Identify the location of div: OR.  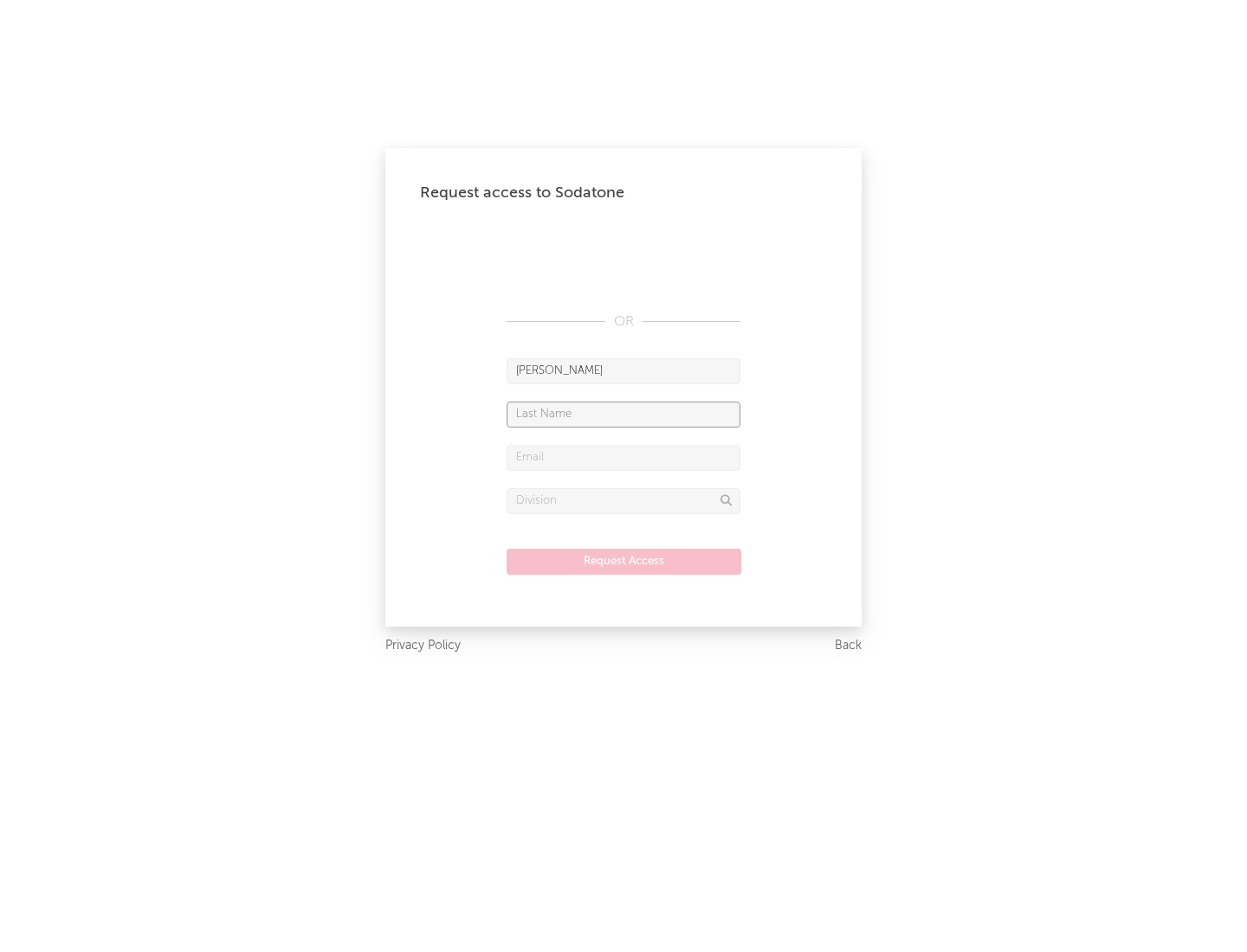
(624, 322).